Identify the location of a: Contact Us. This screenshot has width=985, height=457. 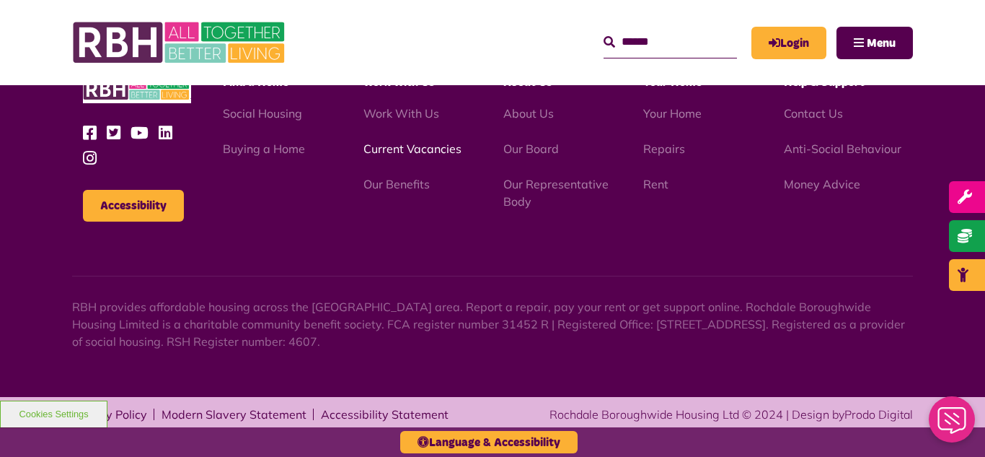
(814, 113).